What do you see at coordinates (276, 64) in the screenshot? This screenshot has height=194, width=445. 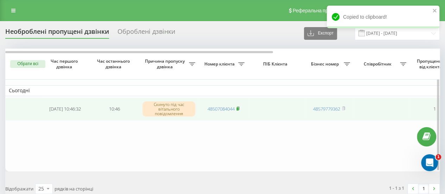 I see `span: ПІБ Клієнта` at bounding box center [276, 64].